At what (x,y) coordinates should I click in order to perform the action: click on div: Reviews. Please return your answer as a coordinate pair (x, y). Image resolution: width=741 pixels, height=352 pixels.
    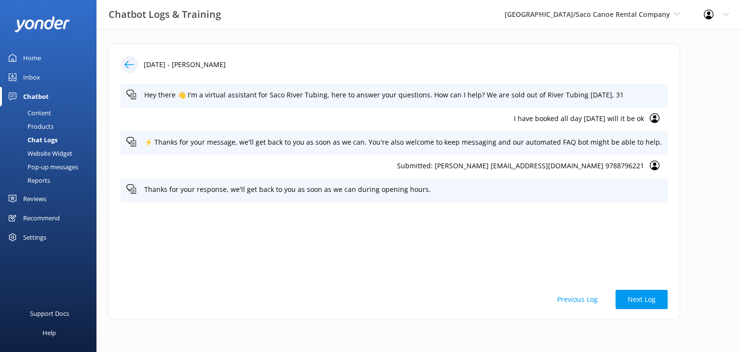
    Looking at the image, I should click on (35, 199).